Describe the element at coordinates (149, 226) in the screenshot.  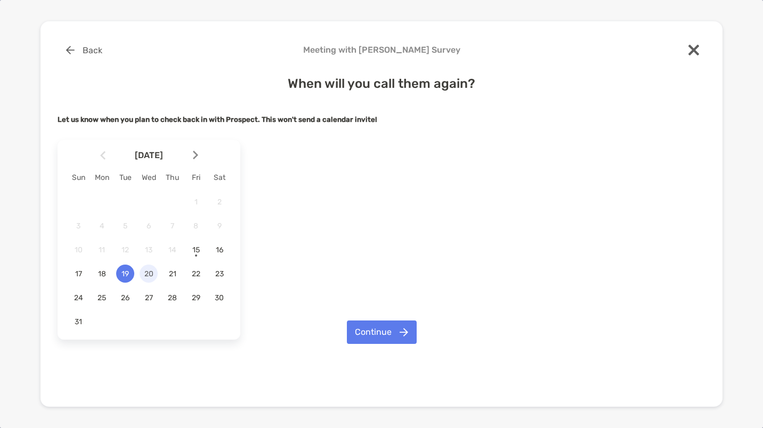
I see `span: 6` at that location.